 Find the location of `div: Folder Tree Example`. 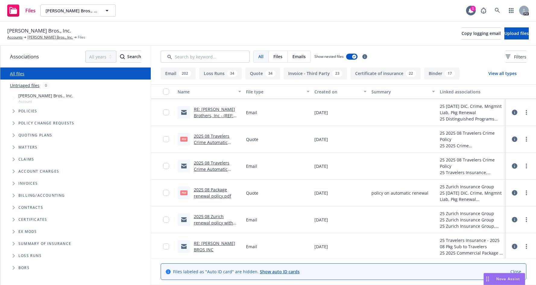

div: Folder Tree Example is located at coordinates (75, 232).